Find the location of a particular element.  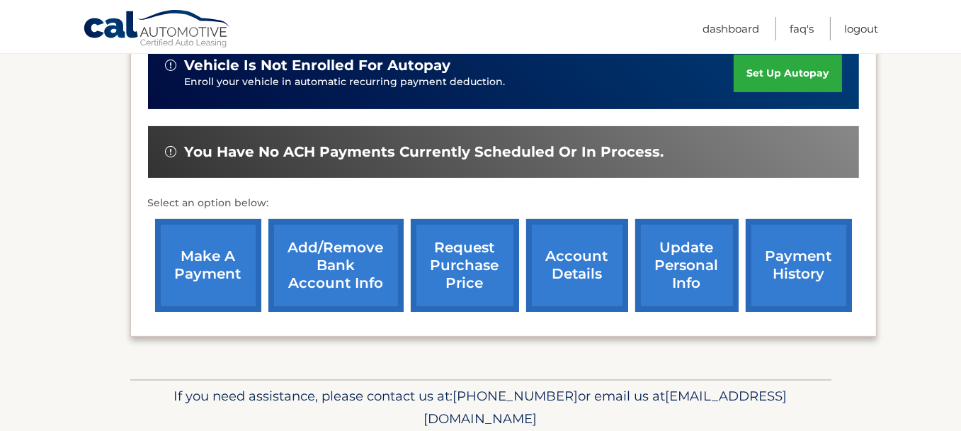

a: account details is located at coordinates (577, 265).